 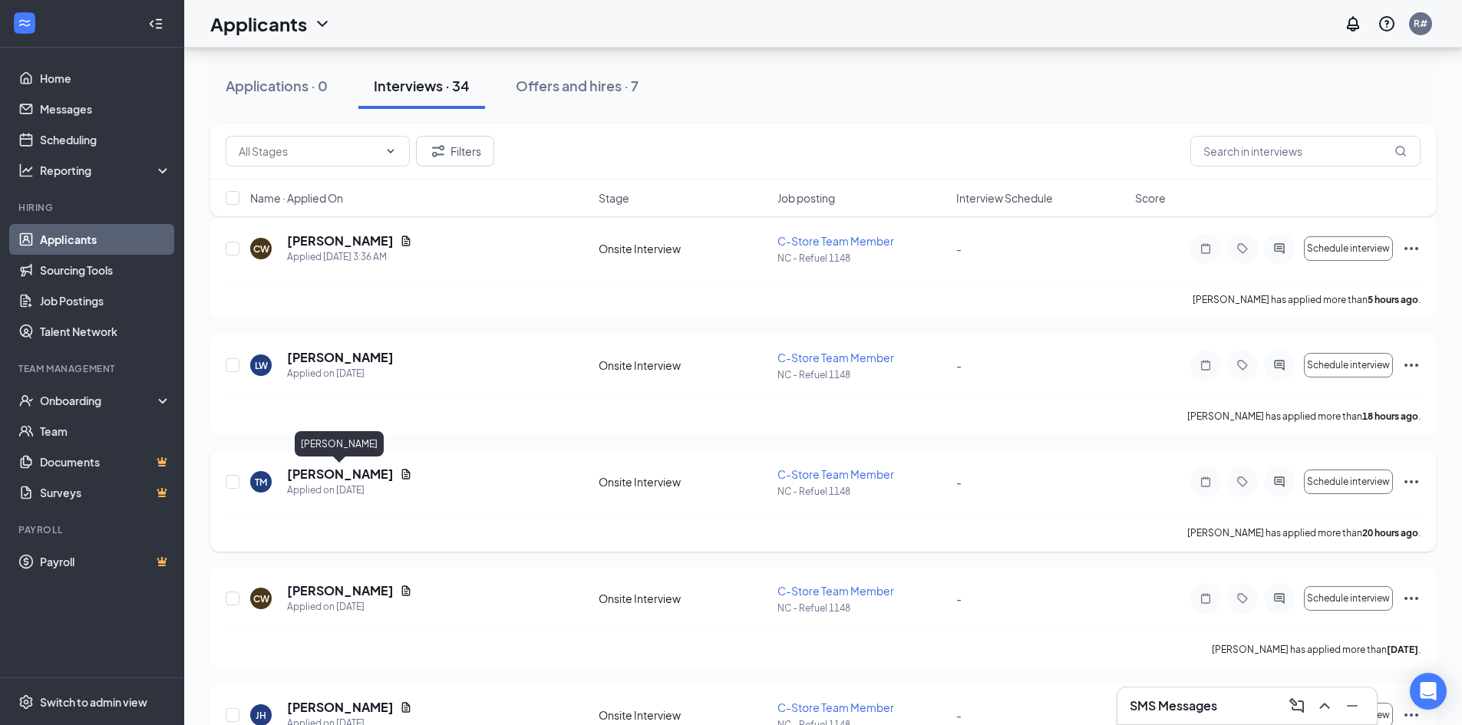 What do you see at coordinates (577, 85) in the screenshot?
I see `div: Offers and hires · 7` at bounding box center [577, 85].